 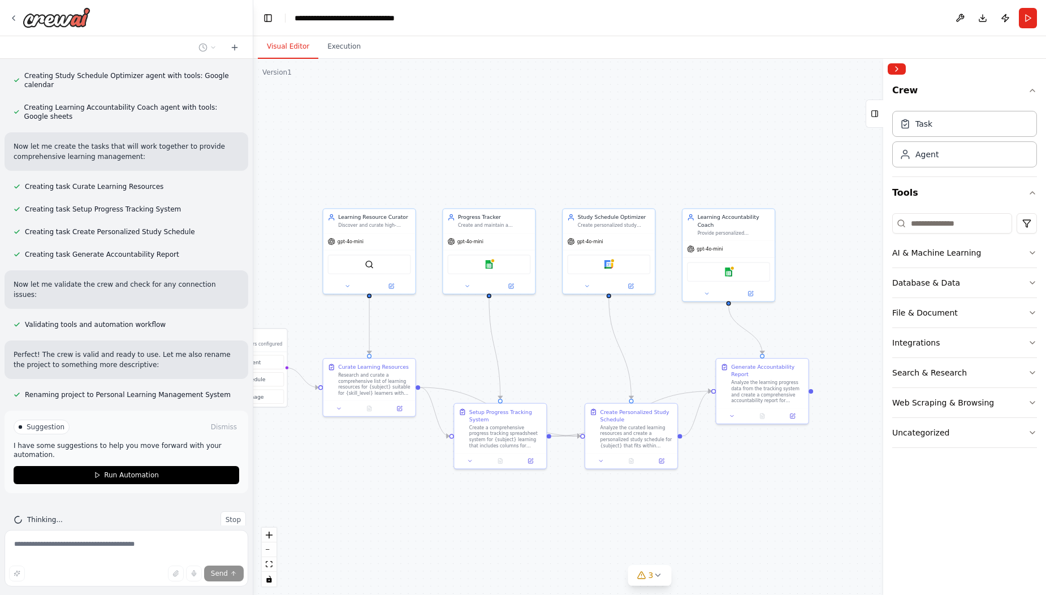 What do you see at coordinates (745, 329) in the screenshot?
I see `g: Edge from a7cd002b-5c64-43d4-9824-f19260bf53dd to 4dc5e25a-c15a-42a5-abd0-b8d290212700` at bounding box center [745, 329].